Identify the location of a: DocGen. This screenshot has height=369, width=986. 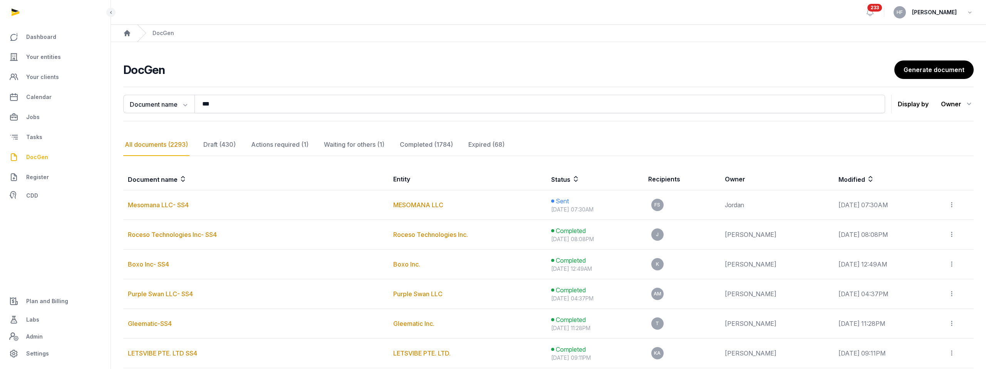
(55, 157).